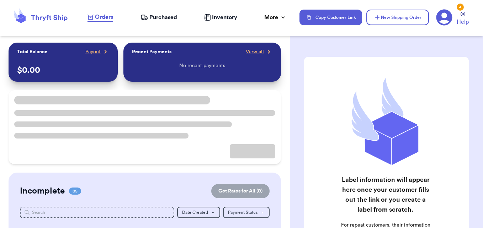 The image size is (483, 228). Describe the element at coordinates (42, 191) in the screenshot. I see `h2: Incomplete` at that location.